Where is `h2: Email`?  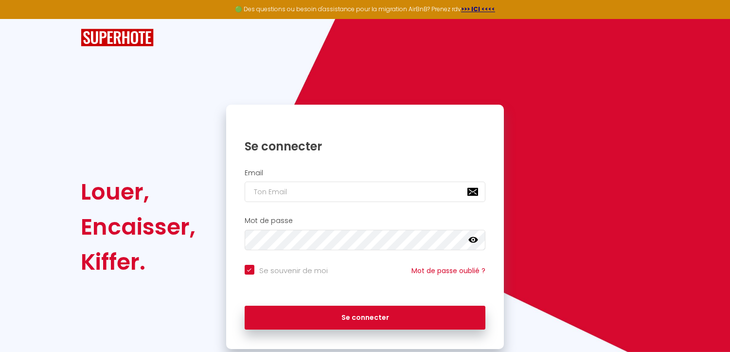
h2: Email is located at coordinates (365, 173).